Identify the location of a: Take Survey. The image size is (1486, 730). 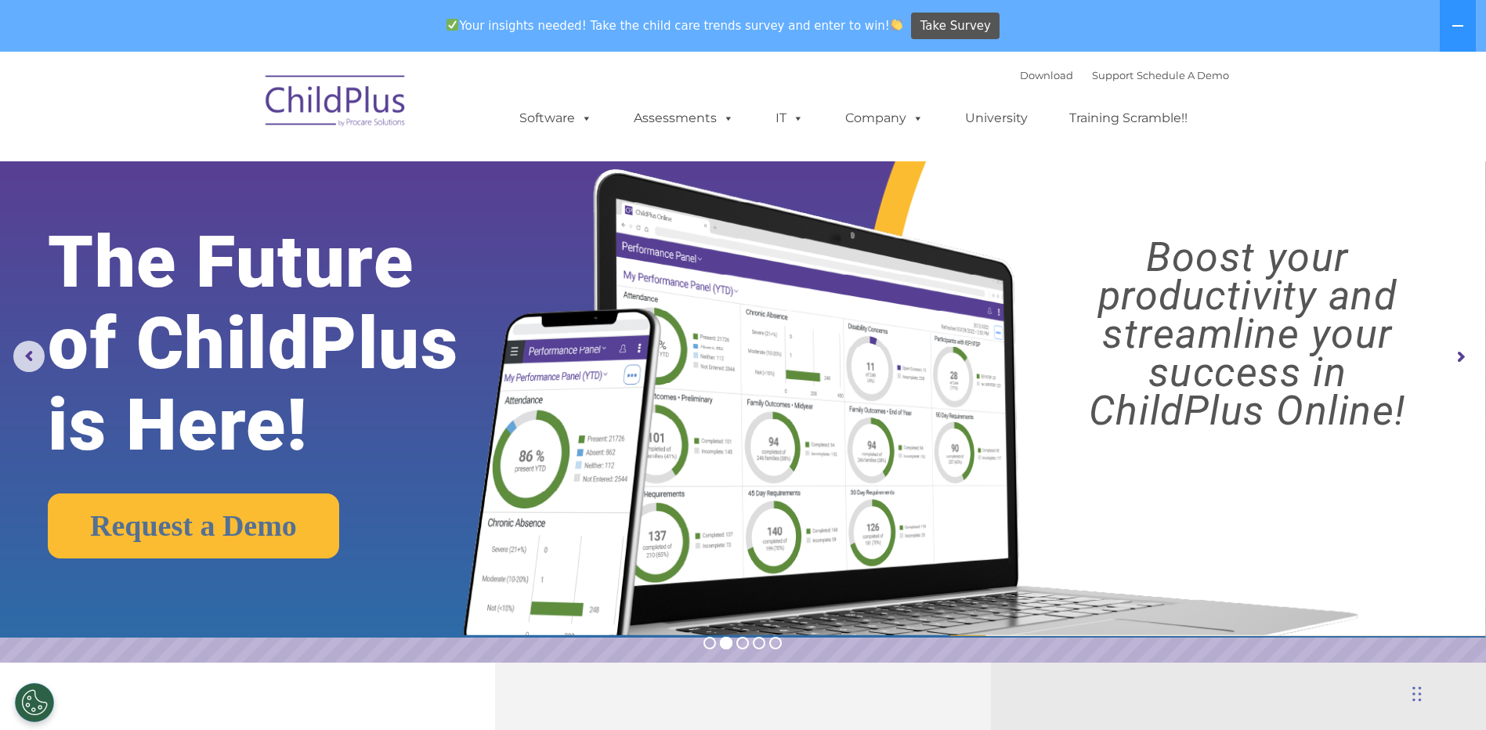
(955, 26).